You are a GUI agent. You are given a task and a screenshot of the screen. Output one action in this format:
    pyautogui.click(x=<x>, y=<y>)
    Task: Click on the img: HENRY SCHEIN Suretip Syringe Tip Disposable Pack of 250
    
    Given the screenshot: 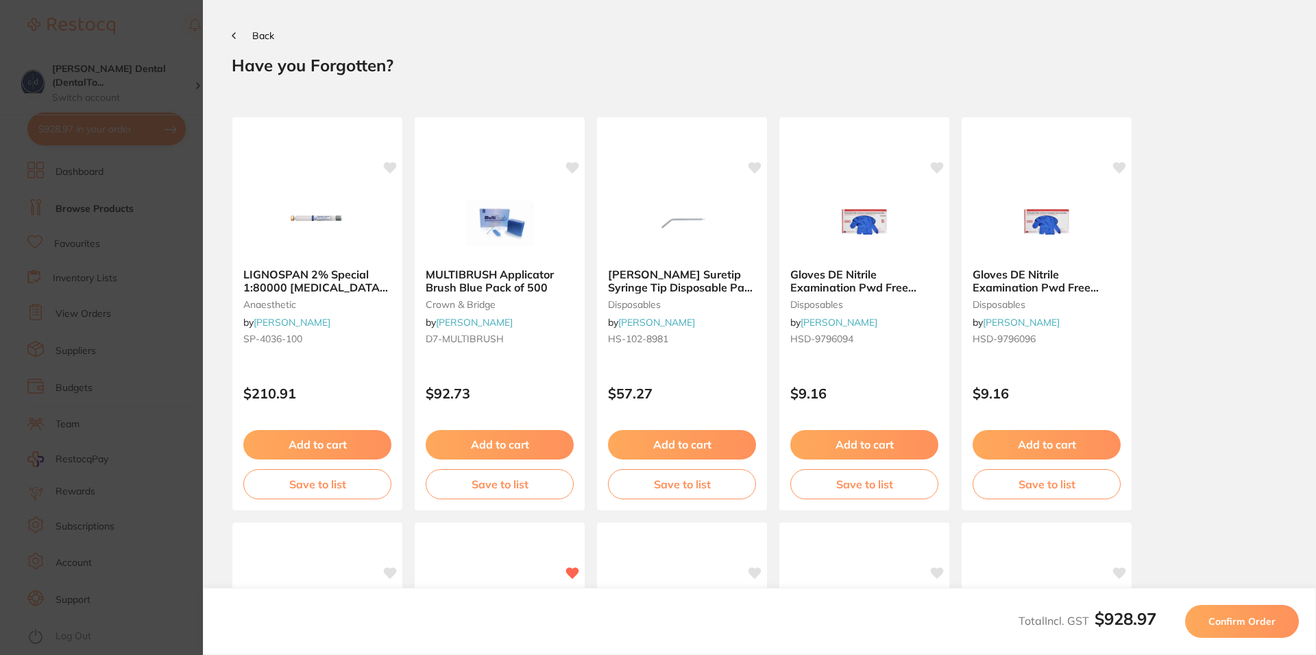 What is the action you would take?
    pyautogui.click(x=682, y=223)
    